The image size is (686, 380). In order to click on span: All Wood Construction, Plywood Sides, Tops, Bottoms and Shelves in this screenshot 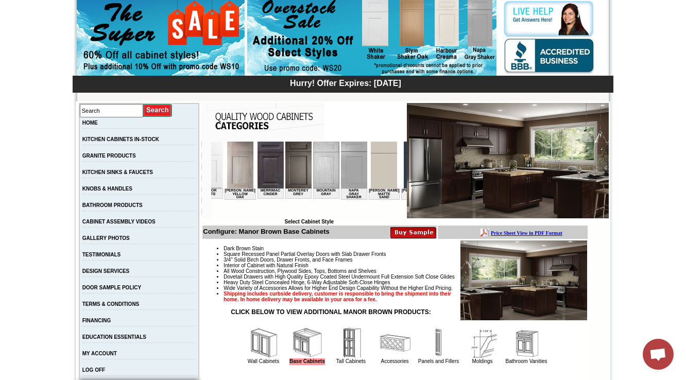, I will do `click(300, 271)`.